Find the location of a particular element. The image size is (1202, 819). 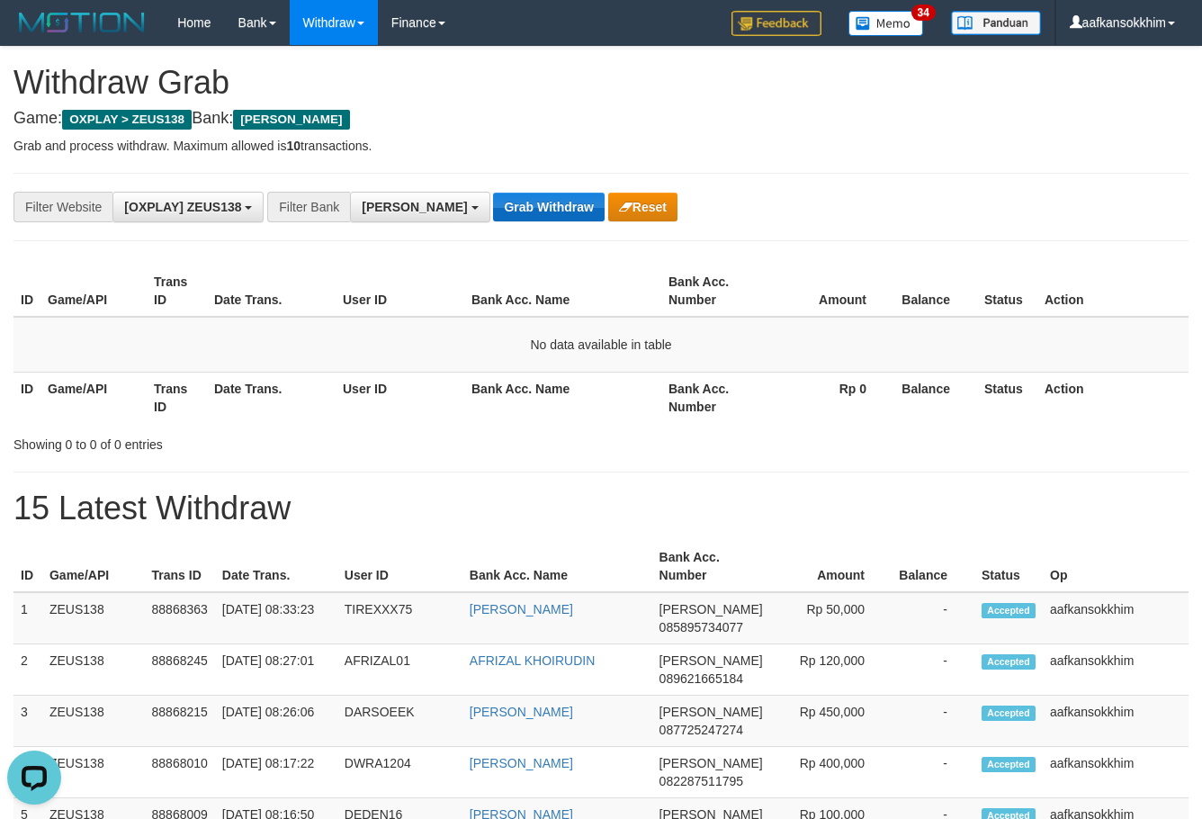

span: Copy 082287511795 to clipboard is located at coordinates (701, 781).